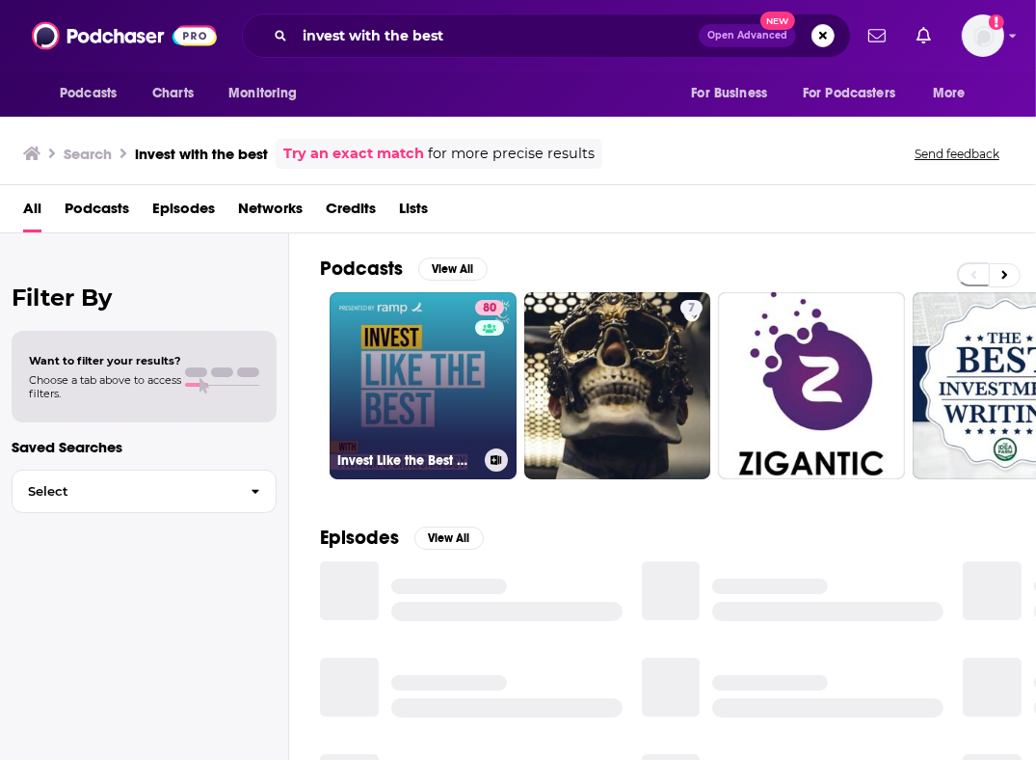  Describe the element at coordinates (270, 212) in the screenshot. I see `span: Networks` at that location.